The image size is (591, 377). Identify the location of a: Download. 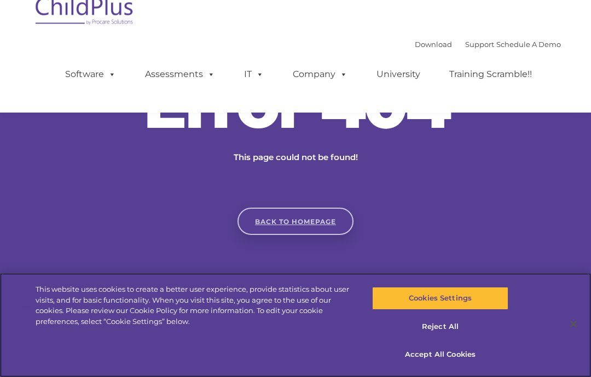
(433, 44).